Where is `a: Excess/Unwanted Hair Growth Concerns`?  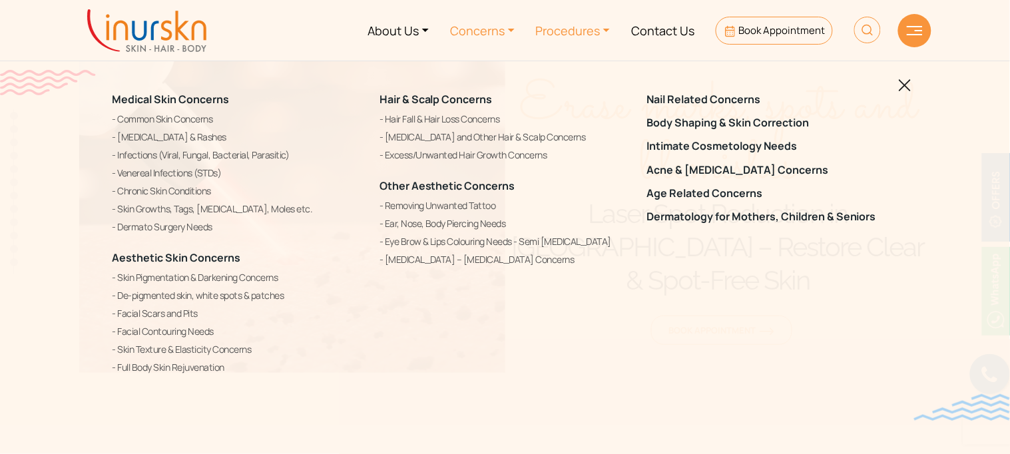 a: Excess/Unwanted Hair Growth Concerns is located at coordinates (505, 155).